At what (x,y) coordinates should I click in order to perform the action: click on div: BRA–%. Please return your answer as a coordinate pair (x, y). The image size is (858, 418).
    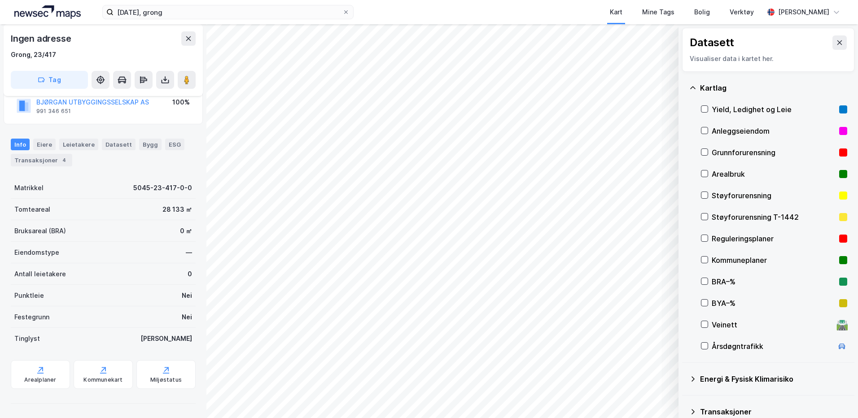
    Looking at the image, I should click on (774, 282).